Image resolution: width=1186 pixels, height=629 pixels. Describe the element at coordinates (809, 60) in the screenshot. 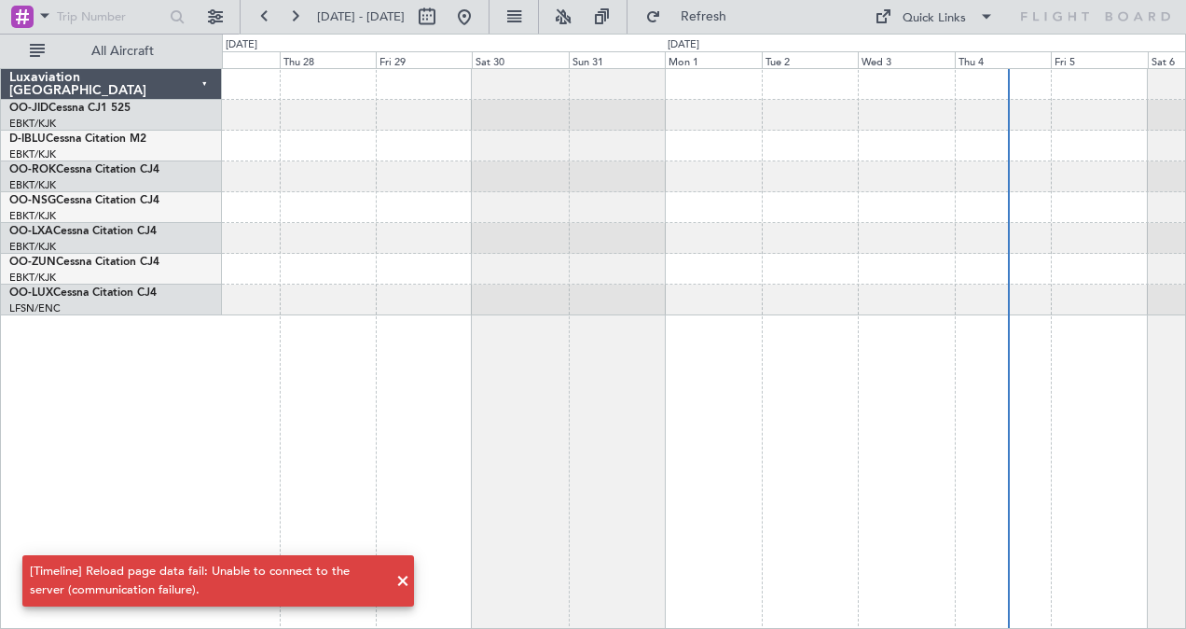

I see `div: Tue 2` at that location.